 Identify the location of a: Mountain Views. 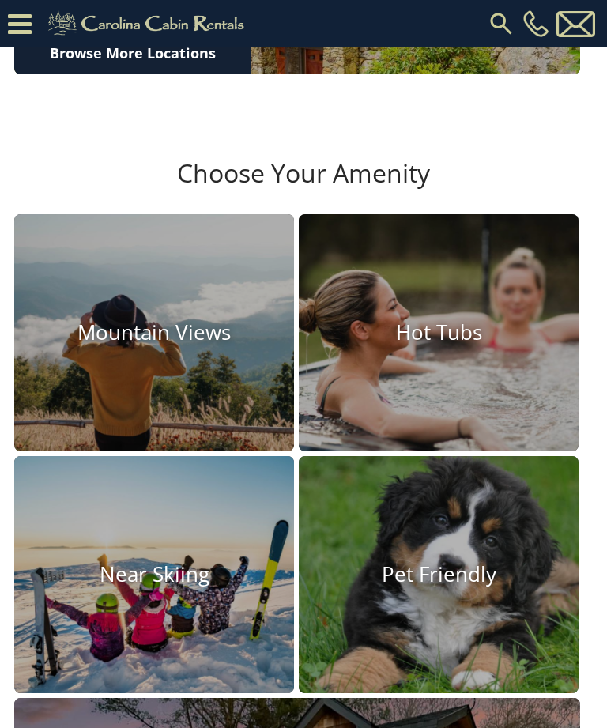
(154, 333).